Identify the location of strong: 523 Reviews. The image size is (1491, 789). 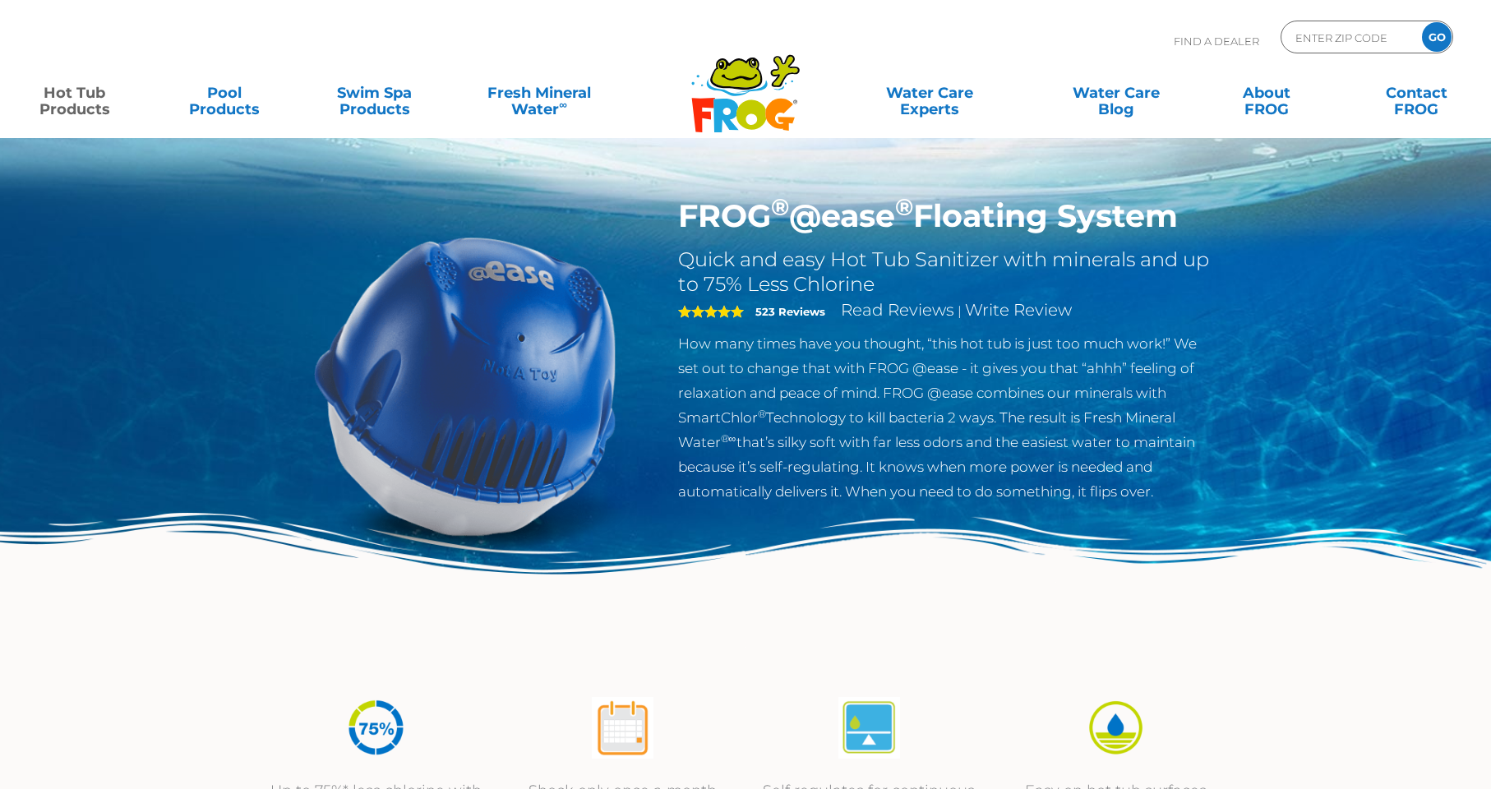
(790, 312).